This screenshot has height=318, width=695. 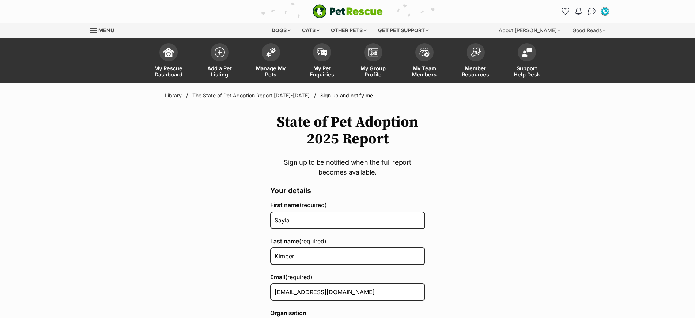 I want to click on button: My account, so click(x=605, y=11).